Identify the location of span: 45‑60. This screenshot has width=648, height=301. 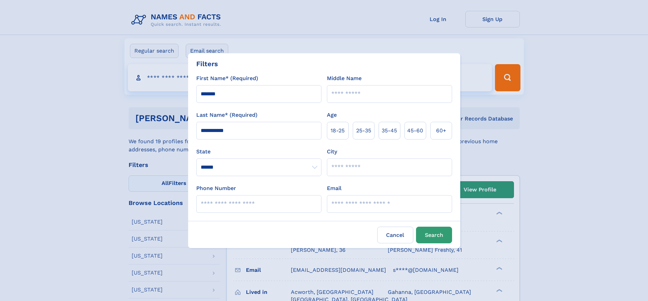
(415, 131).